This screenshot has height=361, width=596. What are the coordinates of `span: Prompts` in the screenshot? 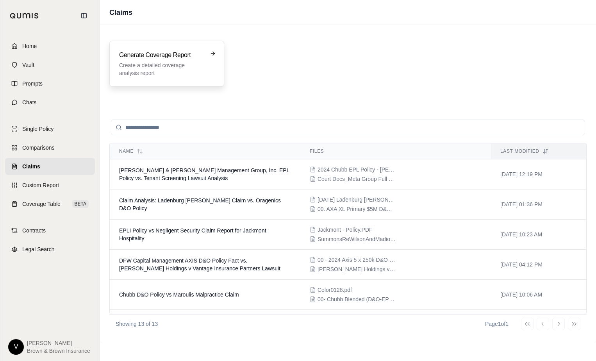 It's located at (32, 84).